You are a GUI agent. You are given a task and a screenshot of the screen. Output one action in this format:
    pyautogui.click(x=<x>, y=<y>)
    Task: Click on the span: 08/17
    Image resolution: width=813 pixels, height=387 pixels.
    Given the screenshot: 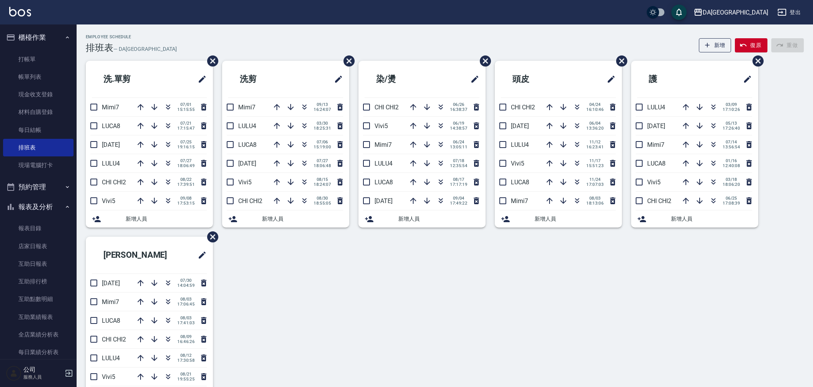 What is the action you would take?
    pyautogui.click(x=458, y=180)
    